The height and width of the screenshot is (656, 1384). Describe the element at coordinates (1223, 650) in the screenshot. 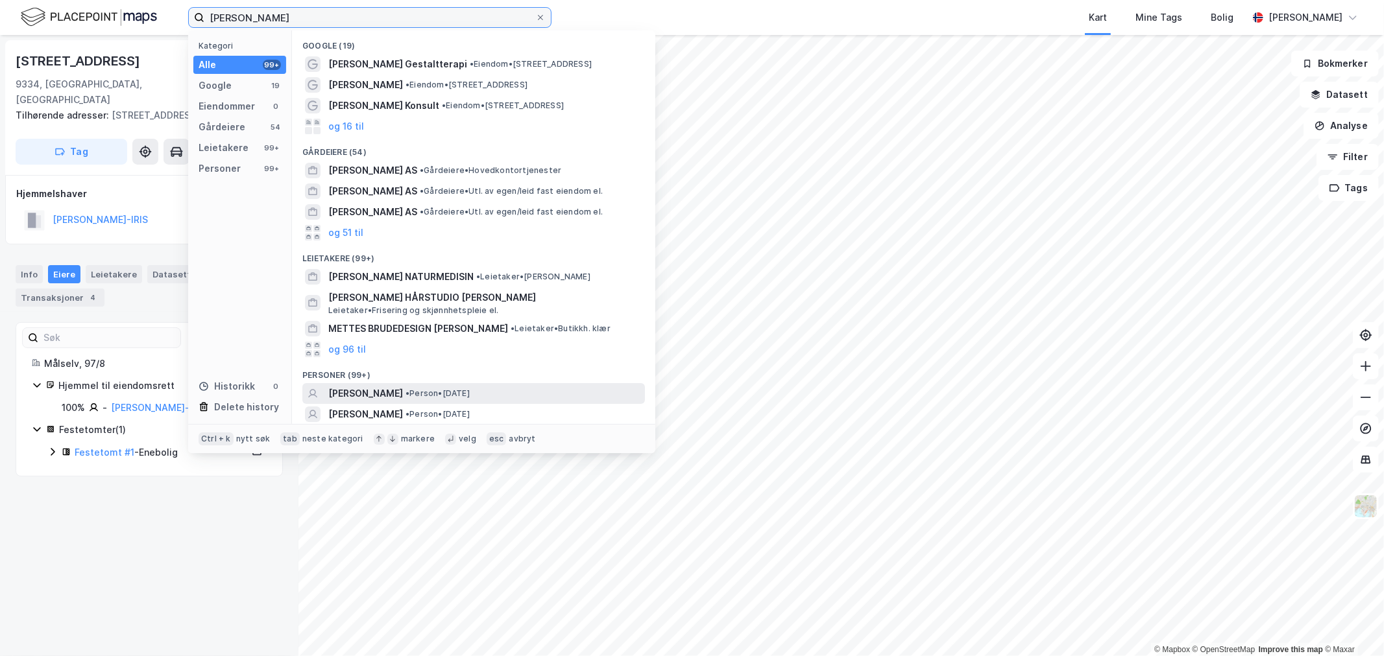

I see `a: OpenStreetMap` at that location.